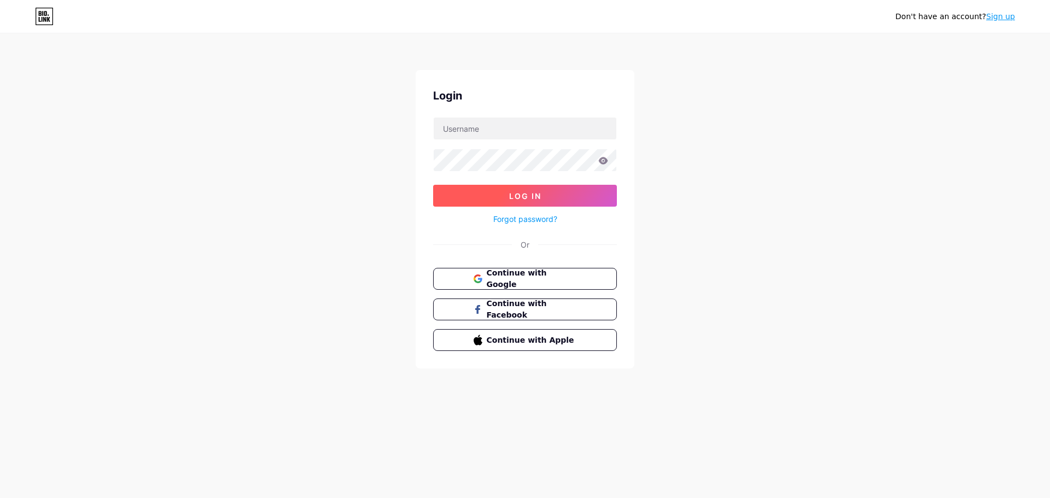  What do you see at coordinates (525, 196) in the screenshot?
I see `button: Log In` at bounding box center [525, 196].